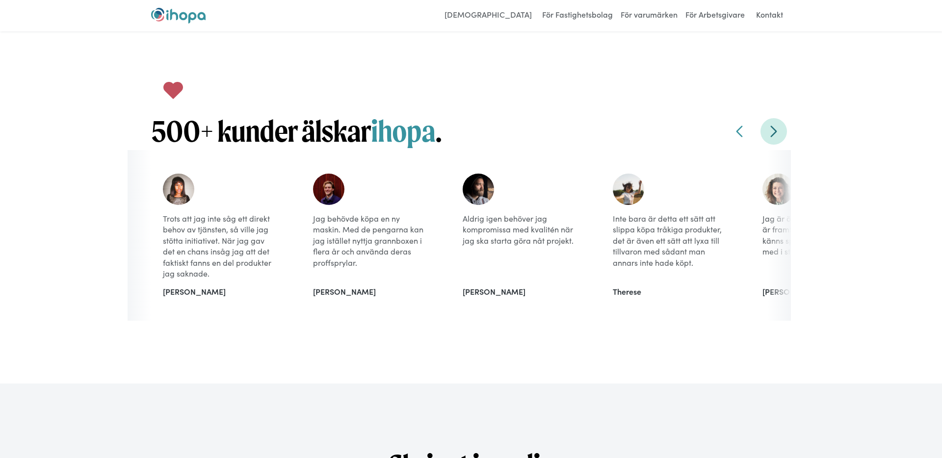 This screenshot has height=458, width=942. I want to click on h1: 500+ kunder älskar ., so click(296, 131).